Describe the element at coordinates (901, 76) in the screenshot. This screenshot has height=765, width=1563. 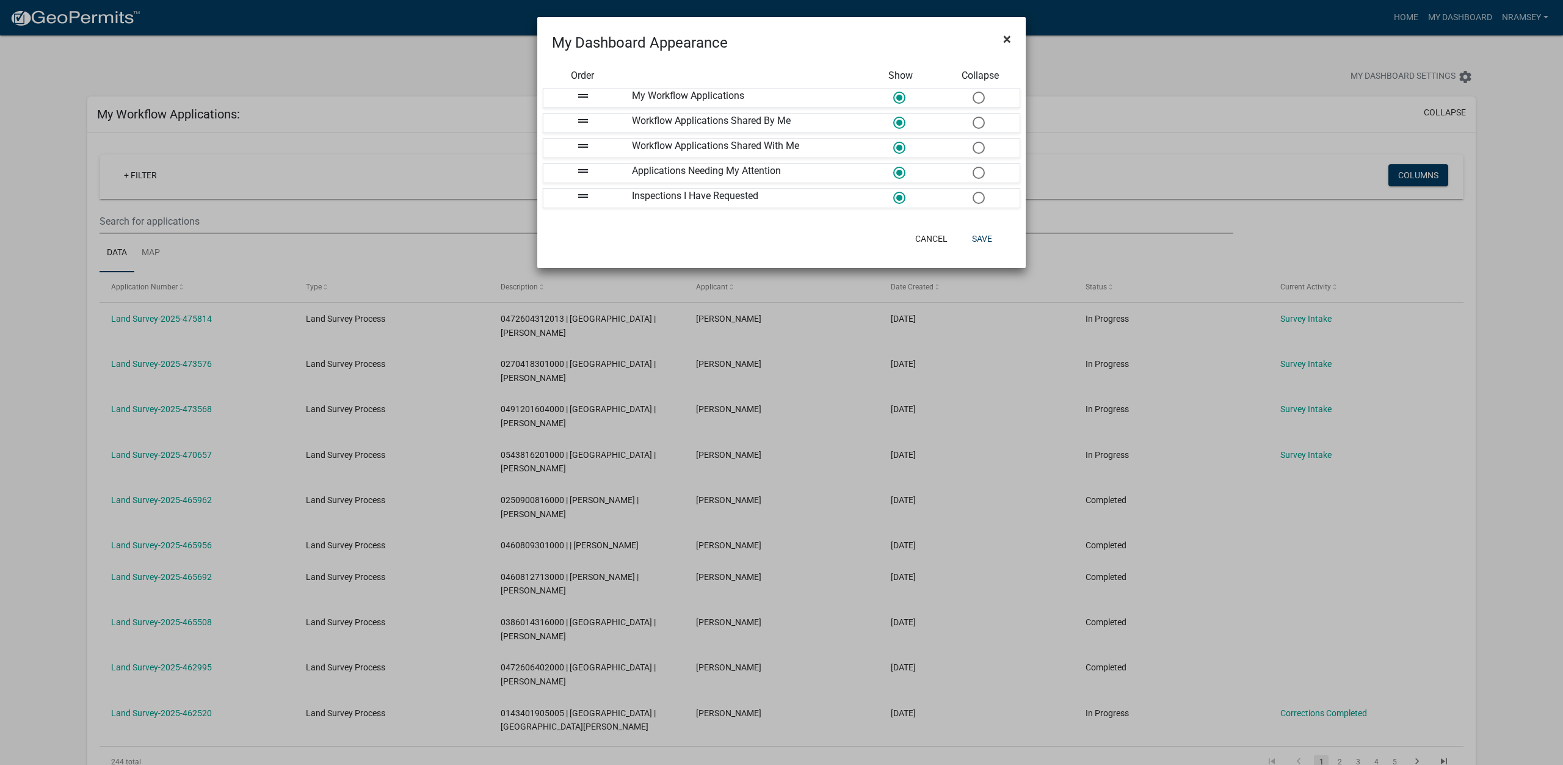
I see `div: Show` at that location.